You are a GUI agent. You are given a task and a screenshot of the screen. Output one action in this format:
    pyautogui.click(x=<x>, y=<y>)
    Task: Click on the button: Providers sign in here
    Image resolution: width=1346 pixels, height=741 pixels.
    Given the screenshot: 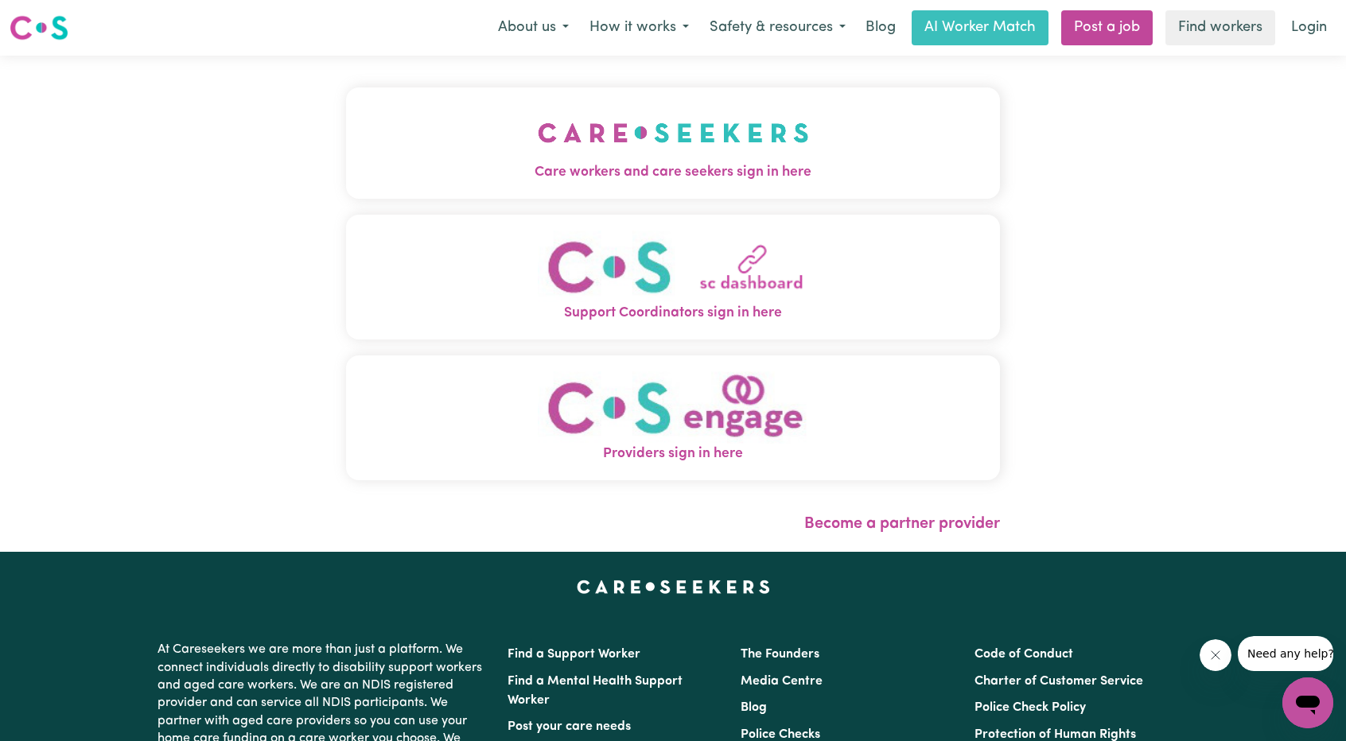 What is the action you would take?
    pyautogui.click(x=673, y=418)
    